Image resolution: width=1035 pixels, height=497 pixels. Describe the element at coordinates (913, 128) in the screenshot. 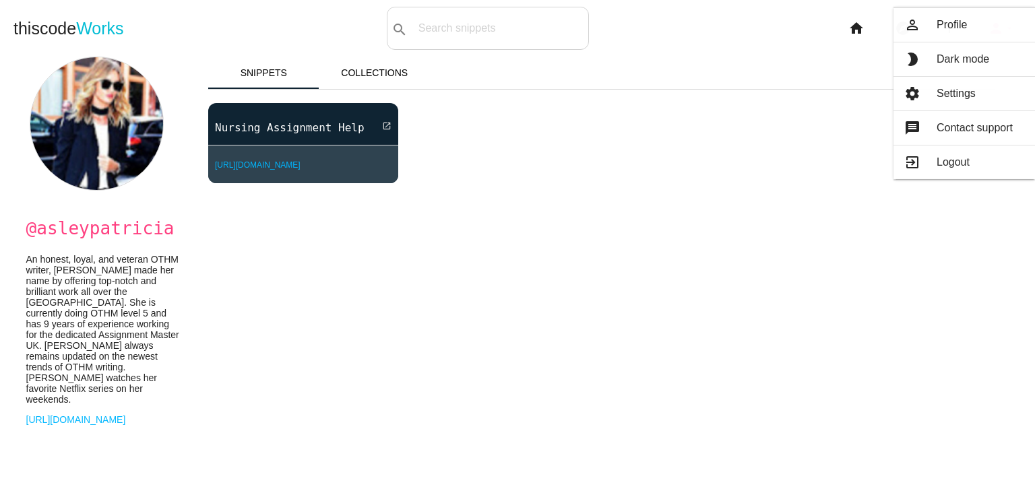

I see `i: message` at that location.